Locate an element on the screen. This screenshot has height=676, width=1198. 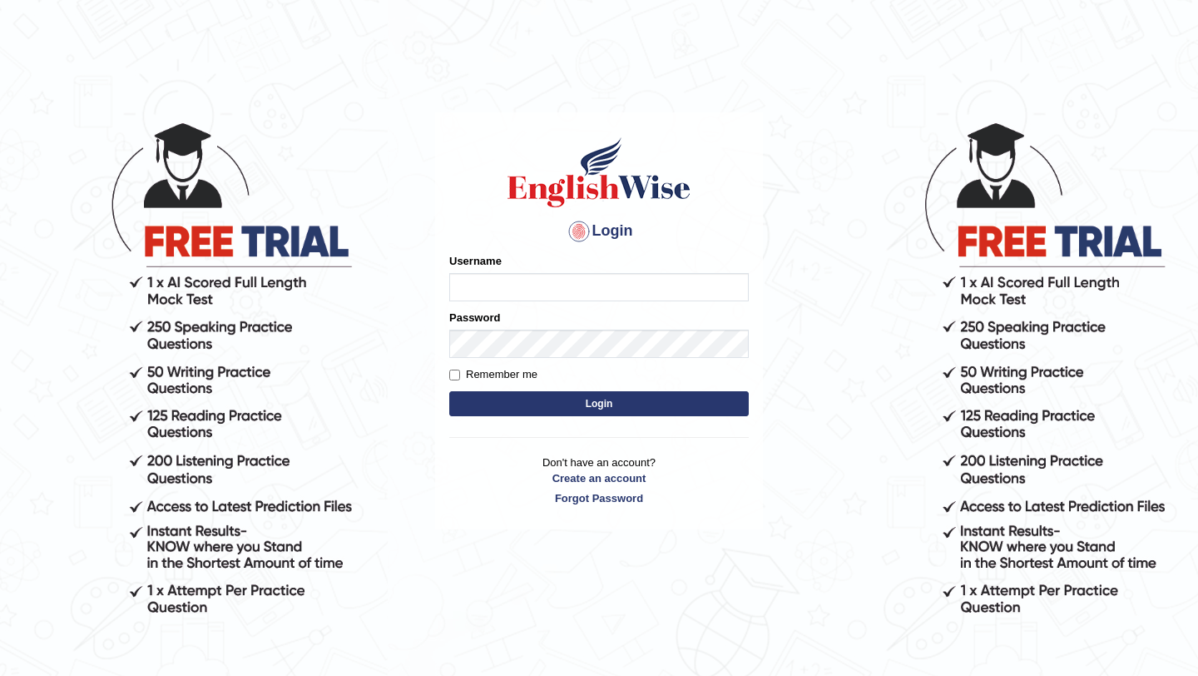
a: Forgot Password is located at coordinates (599, 498).